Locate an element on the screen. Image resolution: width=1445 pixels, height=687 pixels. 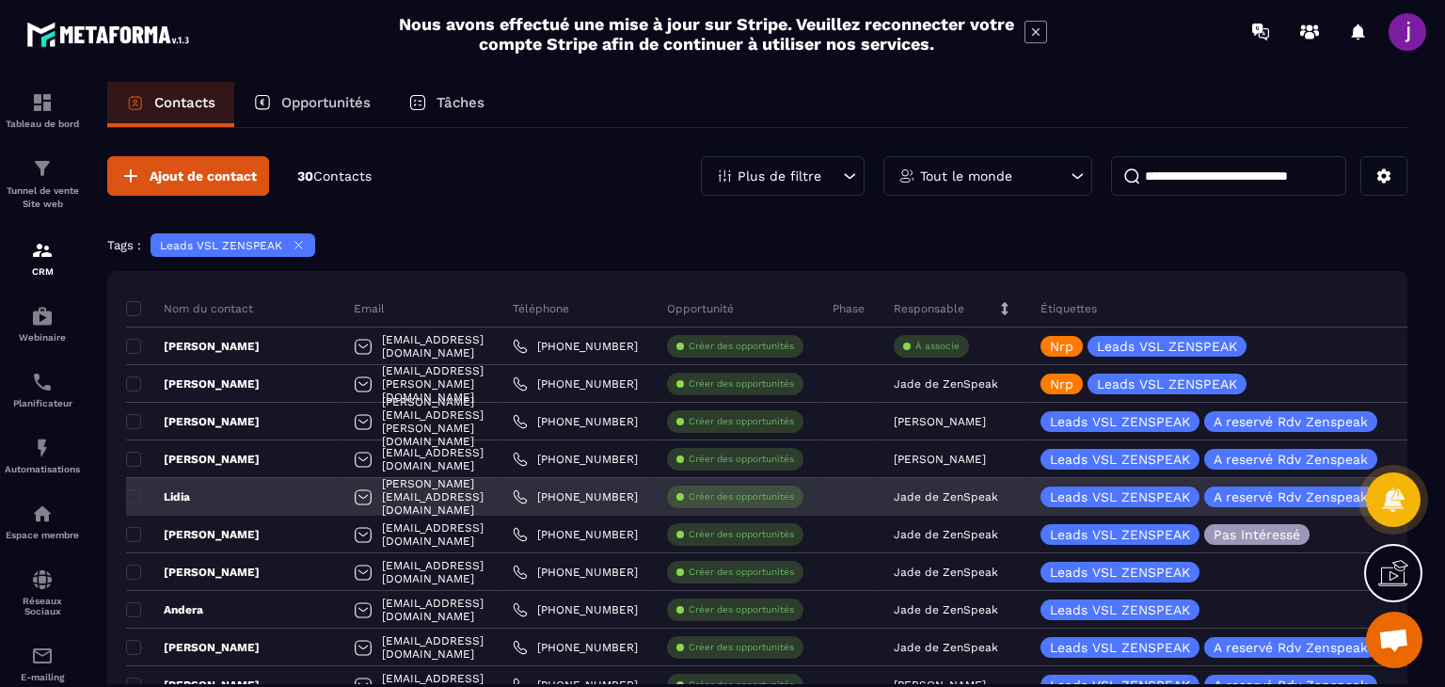
button: Ajout de contact is located at coordinates (188, 176).